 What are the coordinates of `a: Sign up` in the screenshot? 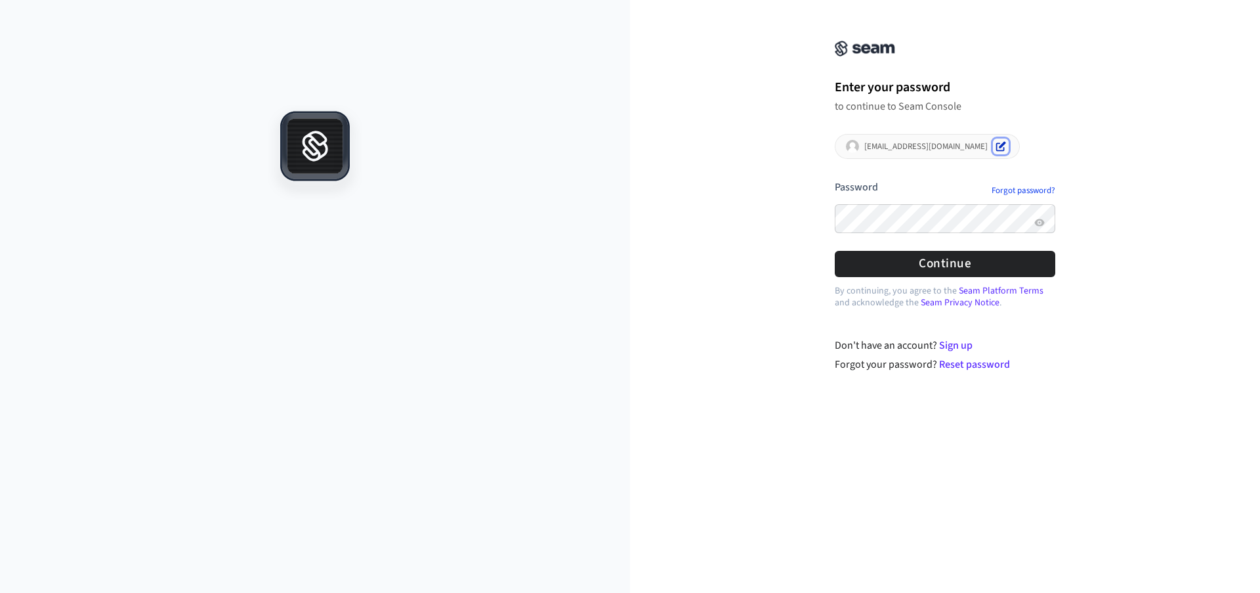 It's located at (955, 345).